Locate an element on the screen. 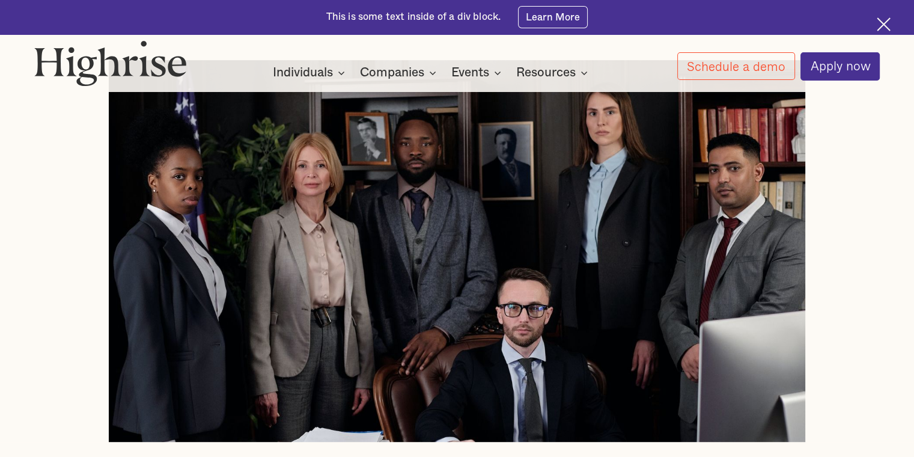 The image size is (914, 457). img: Highrise logo is located at coordinates (111, 63).